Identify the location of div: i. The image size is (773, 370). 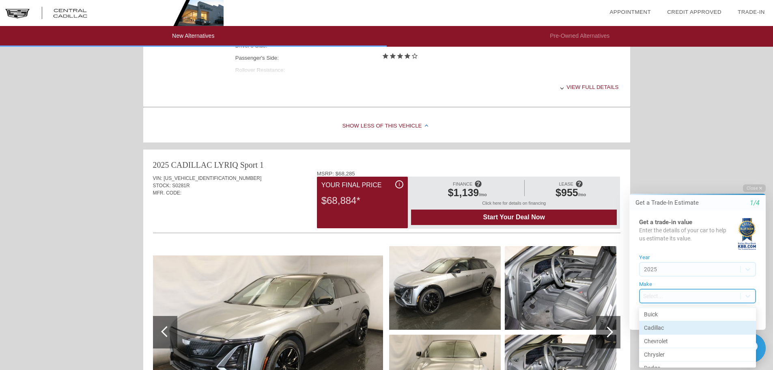
(399, 184).